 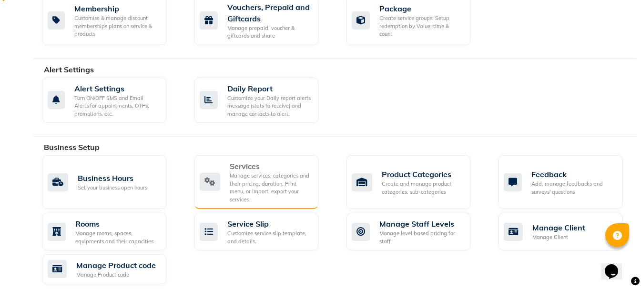 What do you see at coordinates (421, 9) in the screenshot?
I see `div: Package` at bounding box center [421, 9].